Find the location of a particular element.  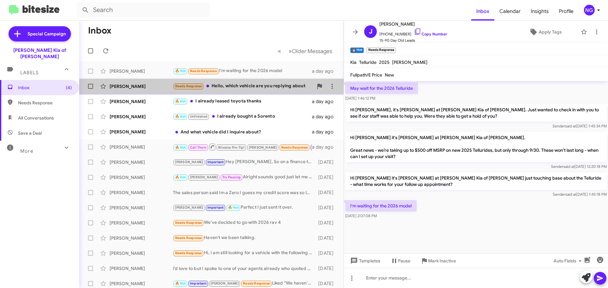

div: NG is located at coordinates (589, 10).